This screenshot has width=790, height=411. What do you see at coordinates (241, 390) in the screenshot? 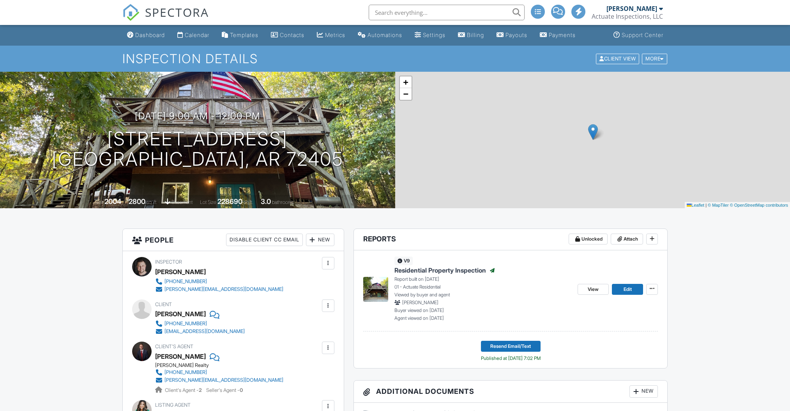
I see `strong: 0` at bounding box center [241, 390].